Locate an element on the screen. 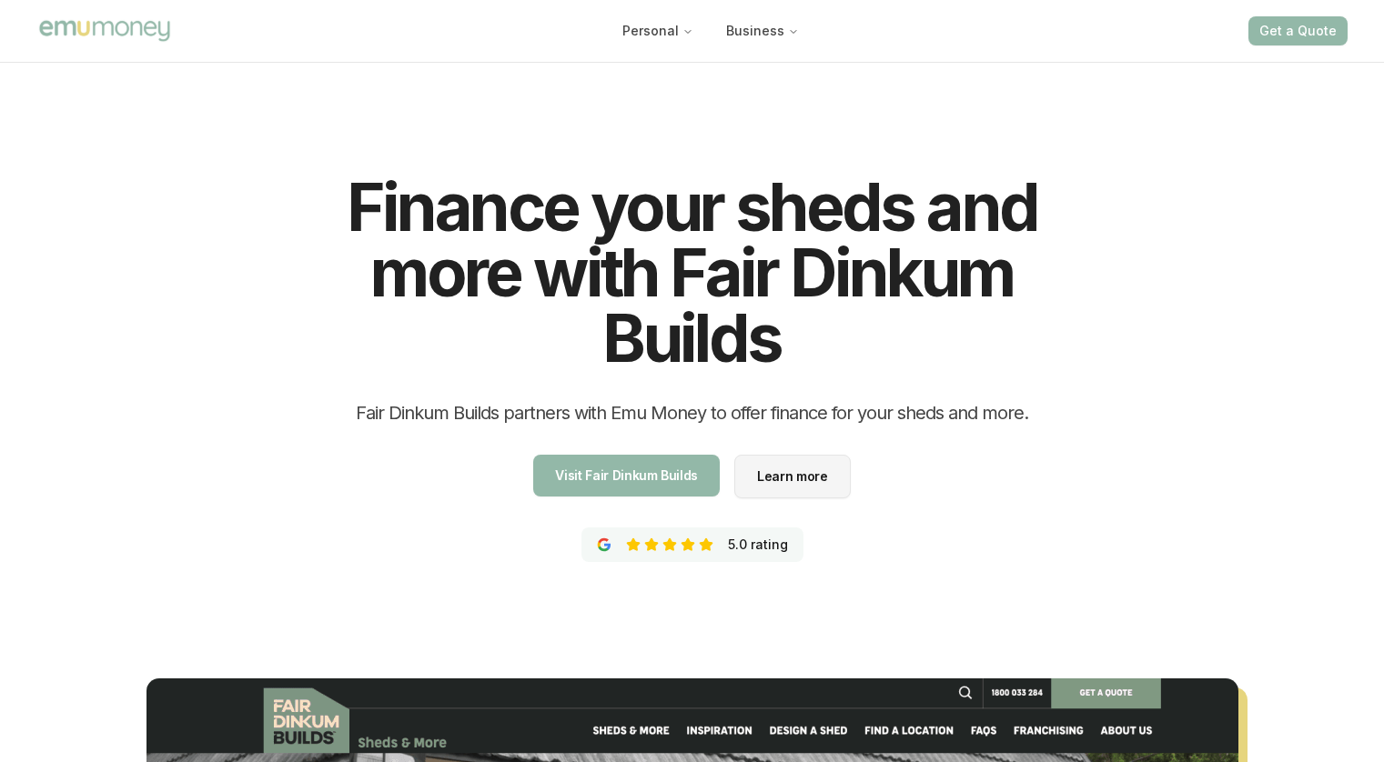  button: Business is located at coordinates (762, 31).